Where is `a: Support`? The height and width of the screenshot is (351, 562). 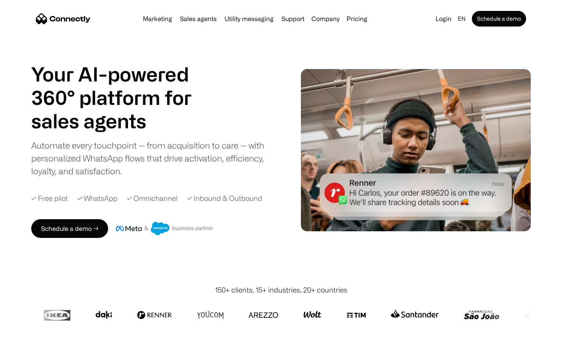
a: Support is located at coordinates (293, 19).